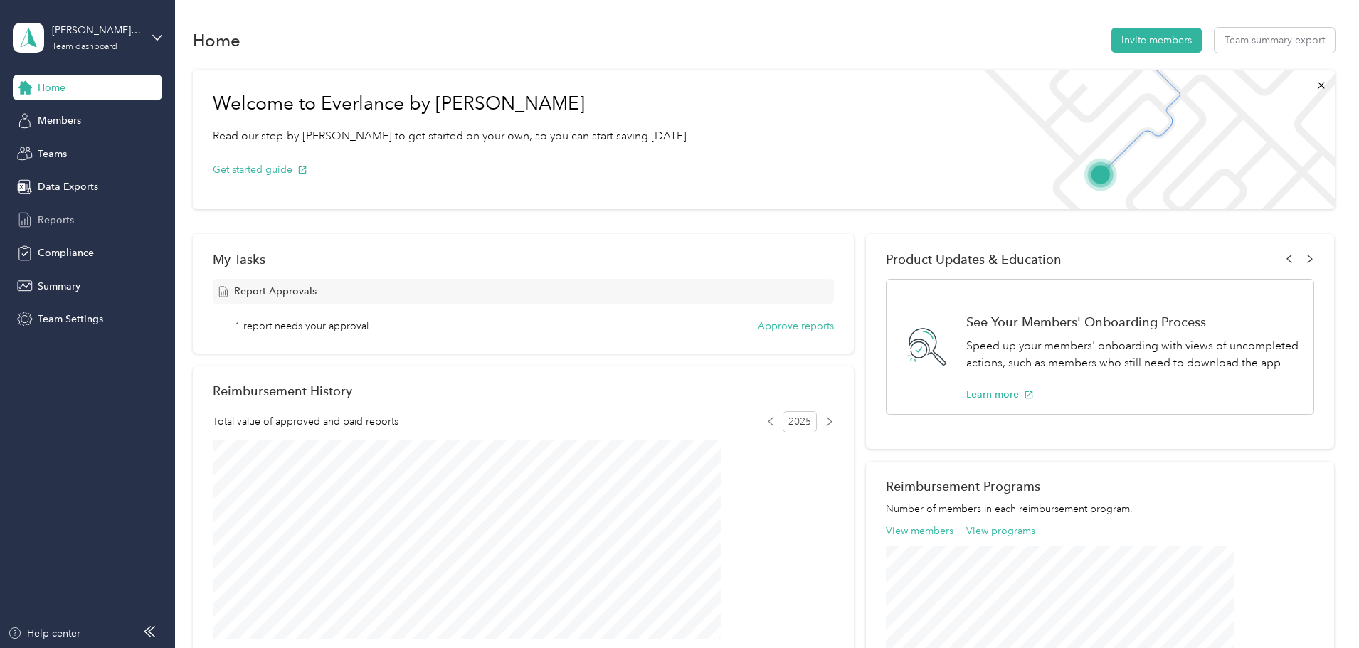 The height and width of the screenshot is (648, 1359). Describe the element at coordinates (70, 319) in the screenshot. I see `span: Team Settings` at that location.